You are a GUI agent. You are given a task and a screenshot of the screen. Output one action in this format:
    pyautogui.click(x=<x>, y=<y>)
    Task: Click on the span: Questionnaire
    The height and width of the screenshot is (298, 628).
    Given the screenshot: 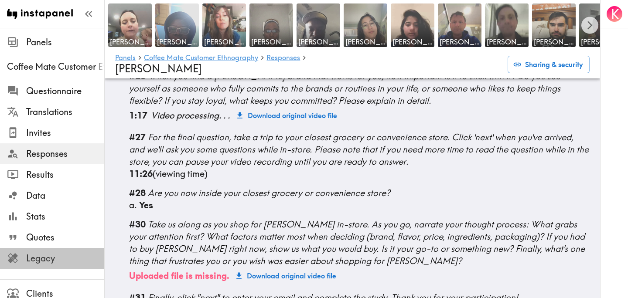 What is the action you would take?
    pyautogui.click(x=65, y=91)
    